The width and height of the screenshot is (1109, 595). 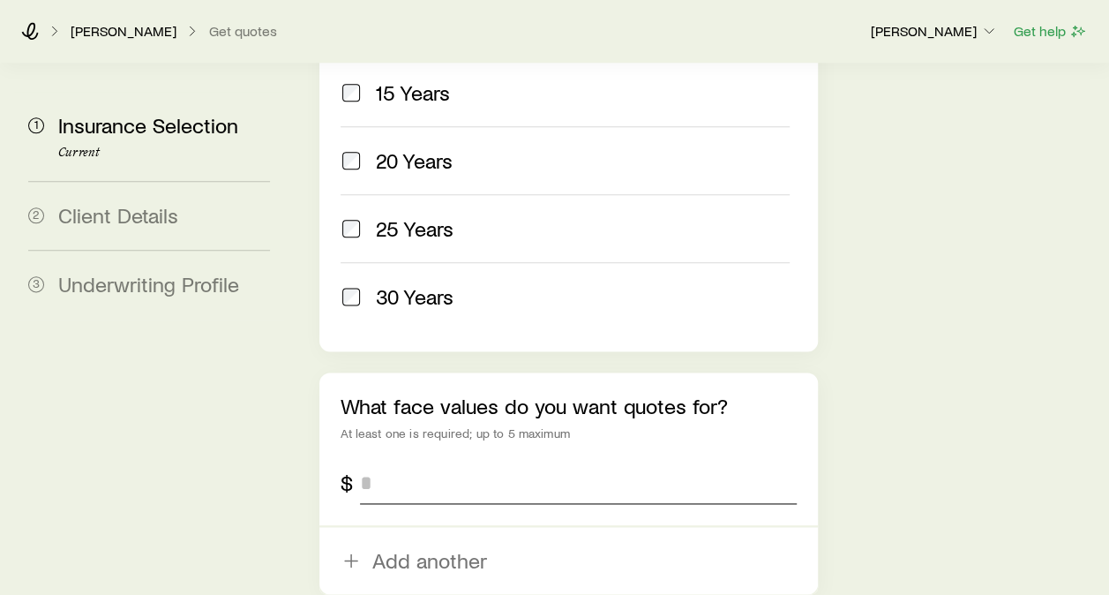 I want to click on label: What face values do you want quotes for?, so click(x=534, y=405).